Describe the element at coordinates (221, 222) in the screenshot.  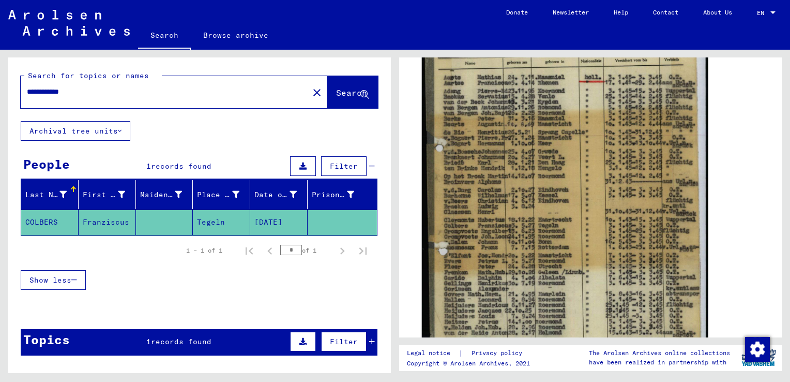
I see `mat-cell: Tegeln` at that location.